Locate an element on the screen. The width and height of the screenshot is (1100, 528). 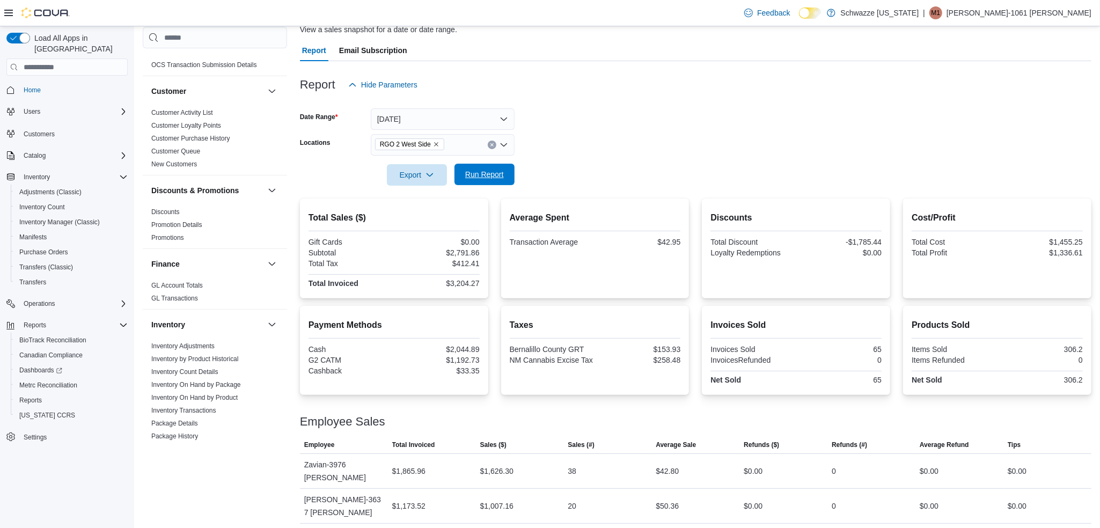
div: $1,173.52 is located at coordinates (409, 506).